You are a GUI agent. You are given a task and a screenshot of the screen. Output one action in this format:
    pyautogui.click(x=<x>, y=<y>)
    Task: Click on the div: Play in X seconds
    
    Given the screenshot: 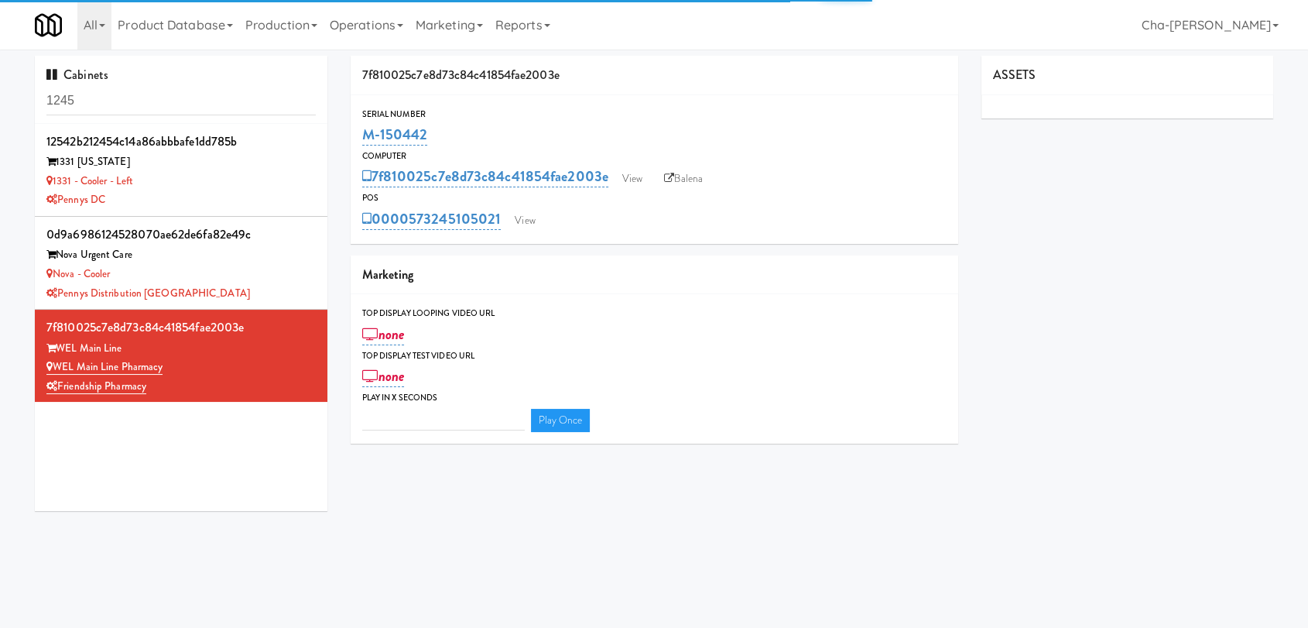 What is the action you would take?
    pyautogui.click(x=654, y=398)
    